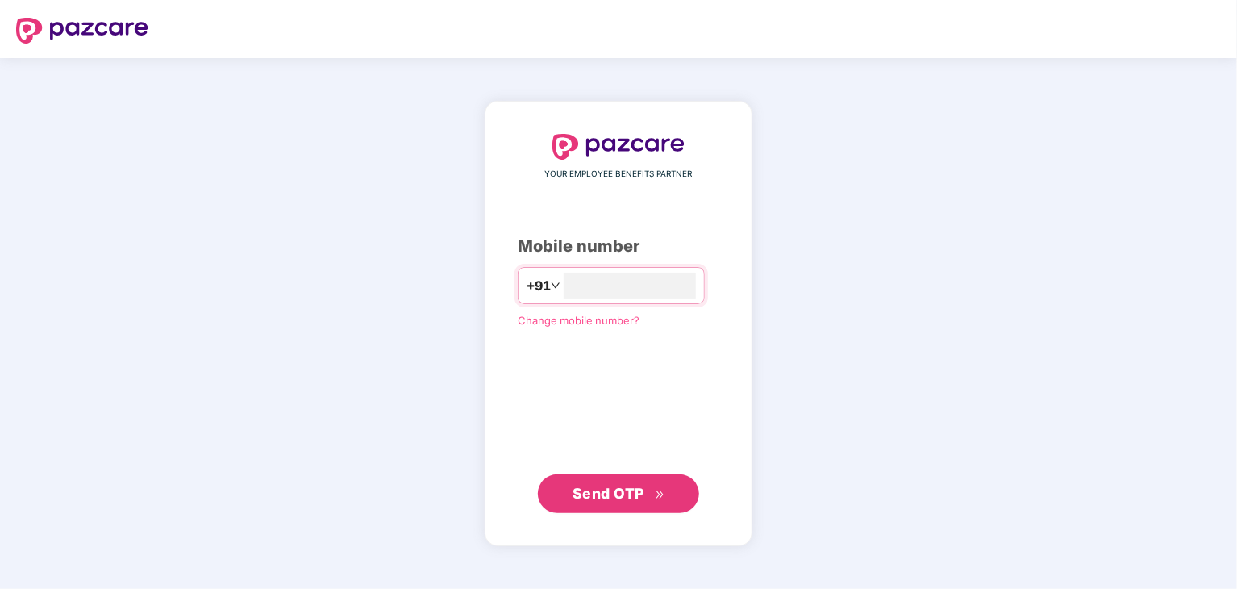 This screenshot has height=589, width=1237. I want to click on span: Change mobile number?, so click(578, 320).